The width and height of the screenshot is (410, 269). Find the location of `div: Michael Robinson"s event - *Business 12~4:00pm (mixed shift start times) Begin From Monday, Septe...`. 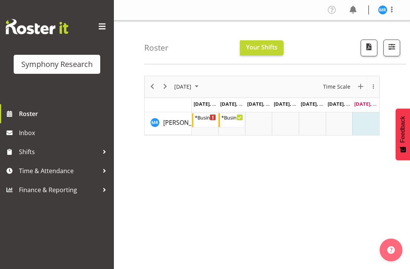

div: Michael Robinson"s event - *Business 12~4:00pm (mixed shift start times) Begin From Monday, Septe... is located at coordinates (205, 120).